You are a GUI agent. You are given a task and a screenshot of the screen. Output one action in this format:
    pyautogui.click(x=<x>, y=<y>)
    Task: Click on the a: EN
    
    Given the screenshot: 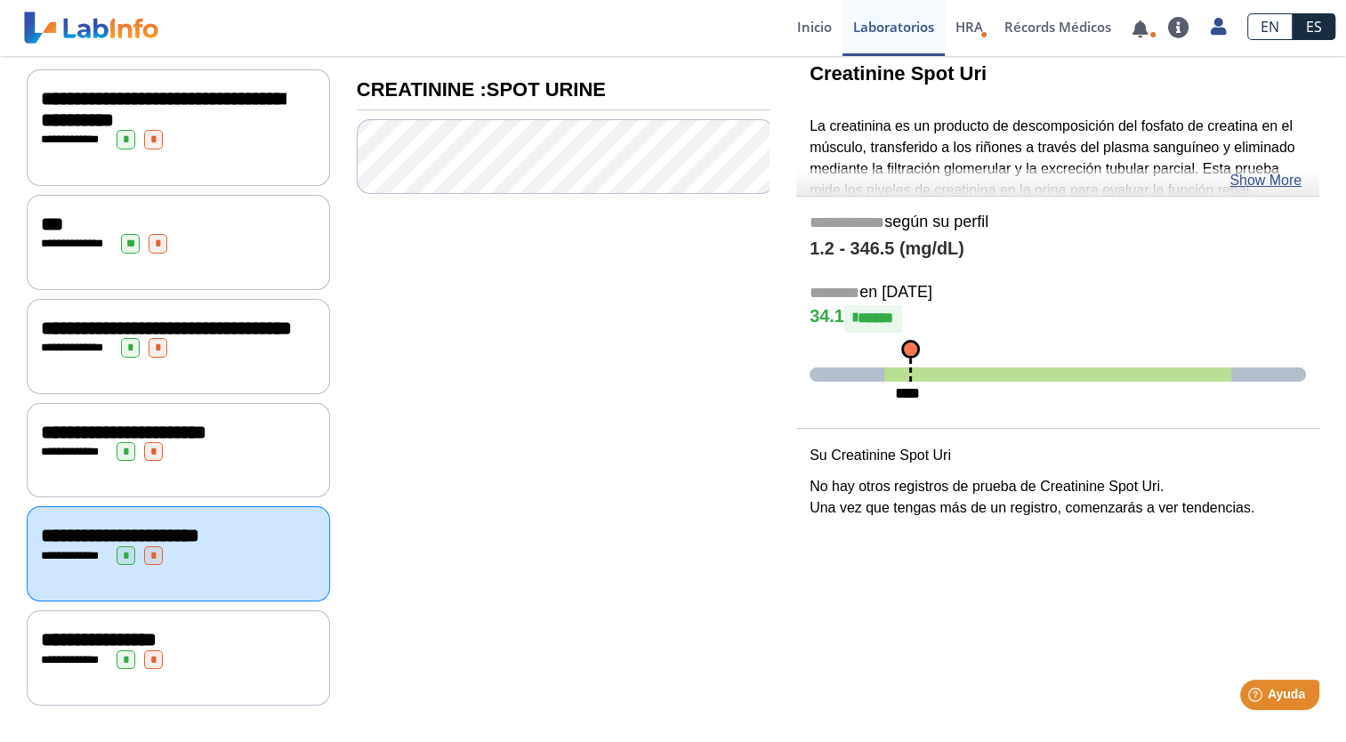 What is the action you would take?
    pyautogui.click(x=1270, y=27)
    